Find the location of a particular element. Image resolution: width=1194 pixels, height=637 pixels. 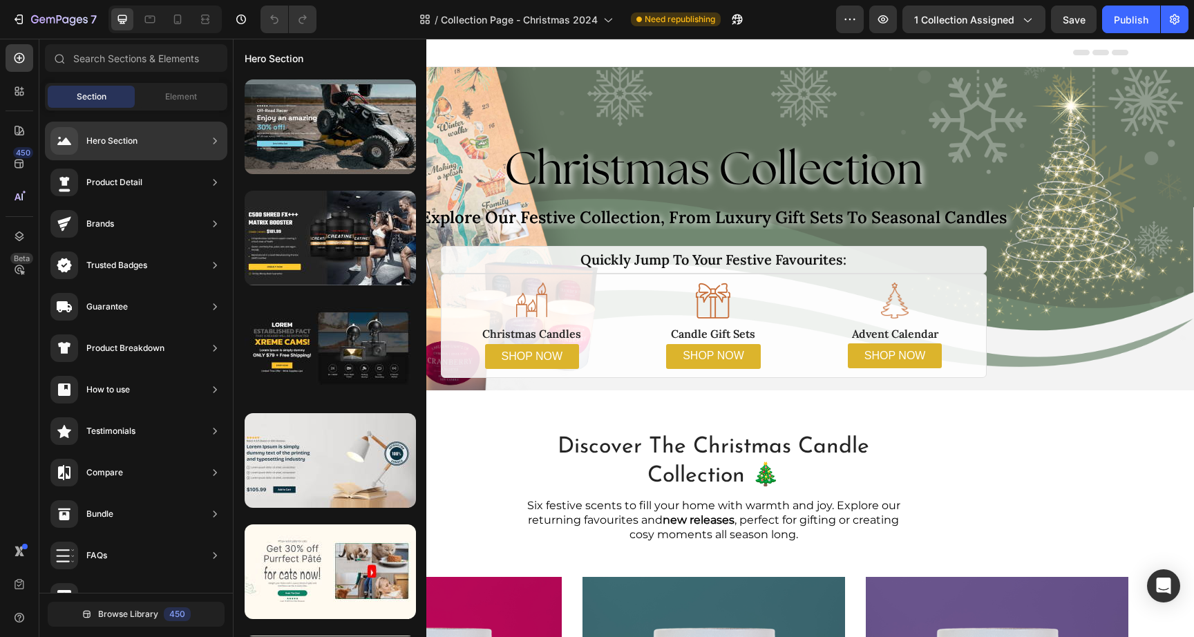

button: Publish is located at coordinates (1131, 19).